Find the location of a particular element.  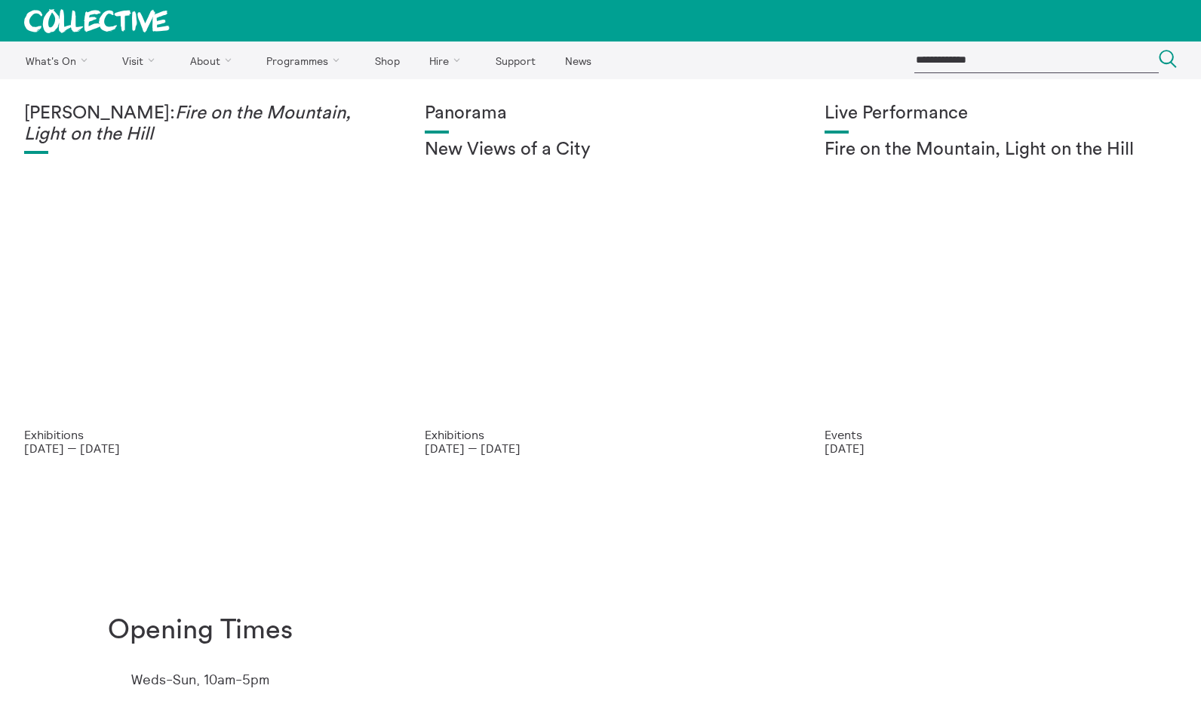

a: News is located at coordinates (578, 60).